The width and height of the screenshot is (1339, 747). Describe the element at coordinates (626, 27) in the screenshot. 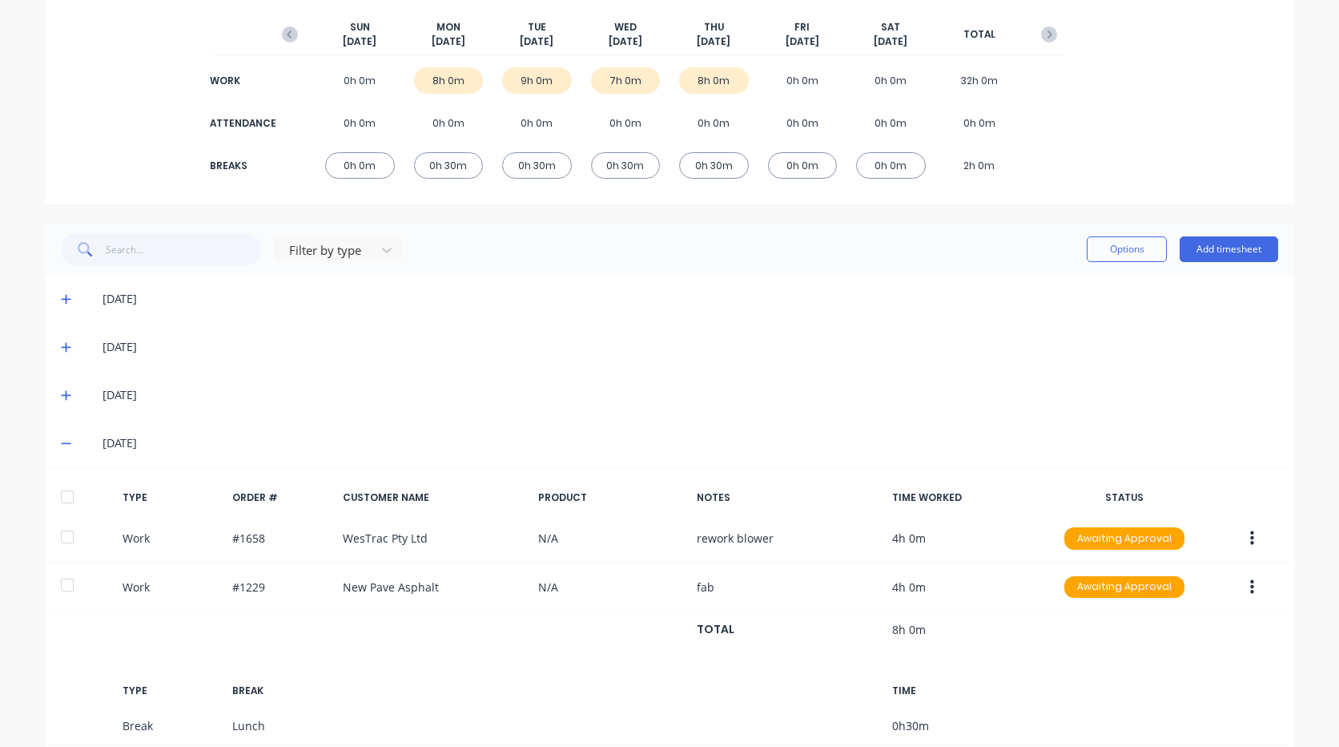

I see `span: WED` at that location.